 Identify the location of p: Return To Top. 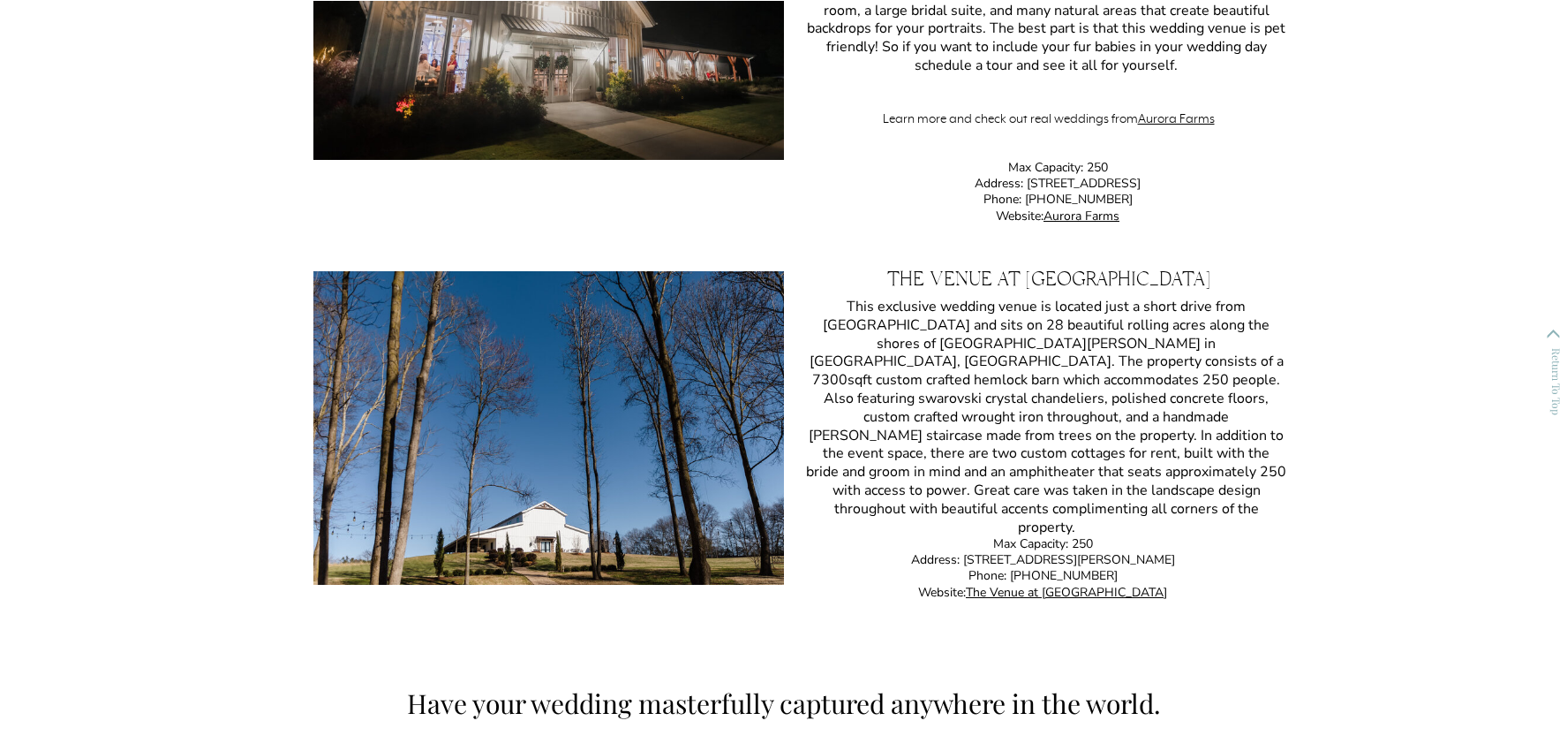
(1553, 381).